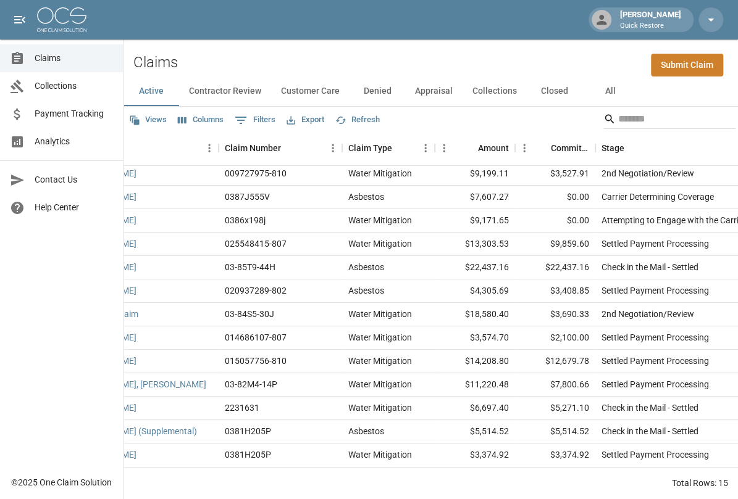  I want to click on button: Refresh, so click(357, 120).